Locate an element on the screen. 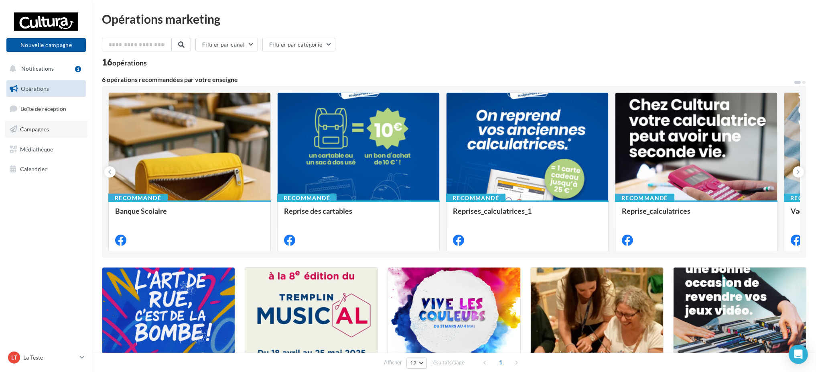 This screenshot has height=372, width=816. button: Notifications 1 is located at coordinates (45, 69).